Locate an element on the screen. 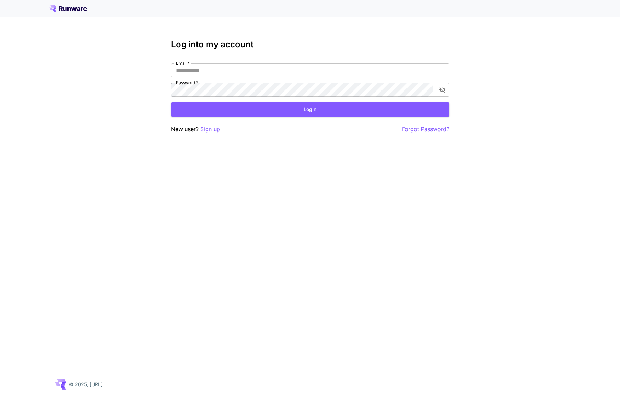  button: toggle password visibility is located at coordinates (443, 90).